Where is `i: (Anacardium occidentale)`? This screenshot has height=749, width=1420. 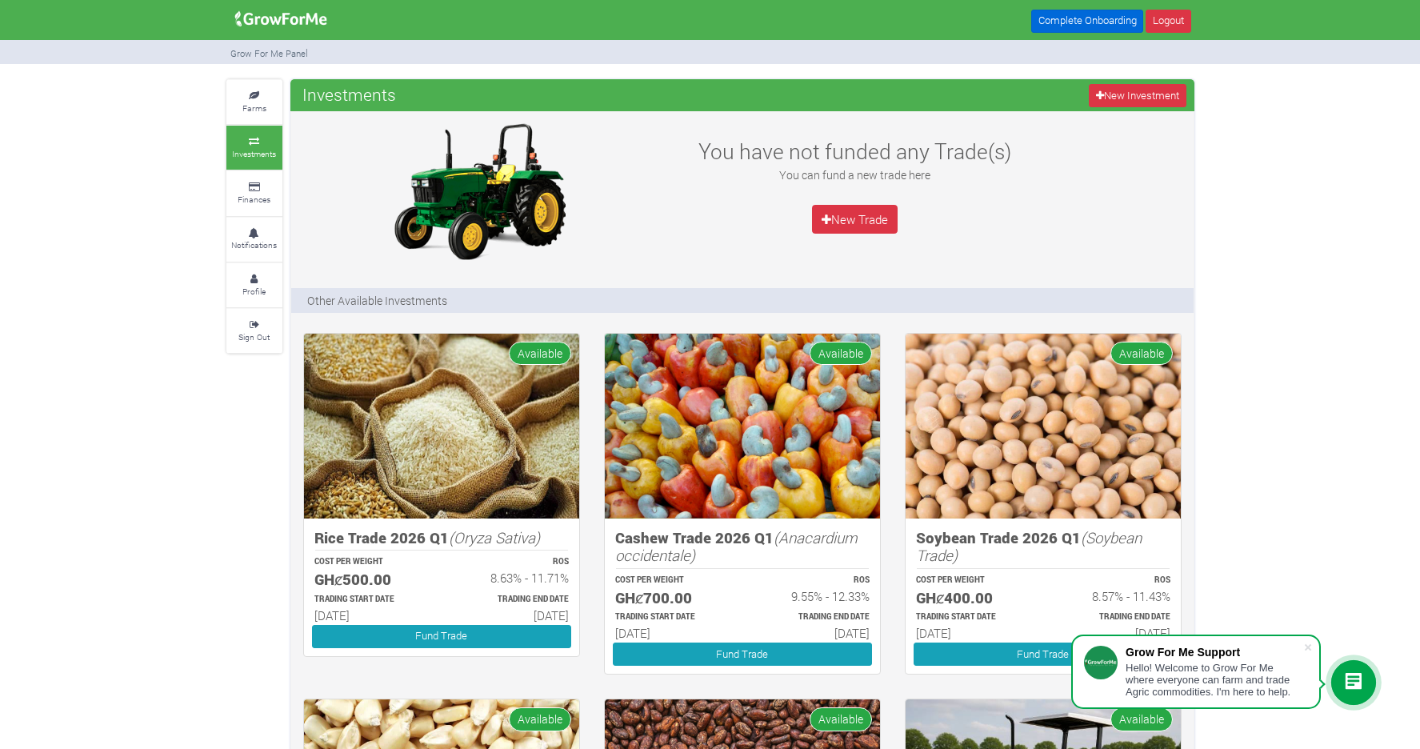 i: (Anacardium occidentale) is located at coordinates (736, 547).